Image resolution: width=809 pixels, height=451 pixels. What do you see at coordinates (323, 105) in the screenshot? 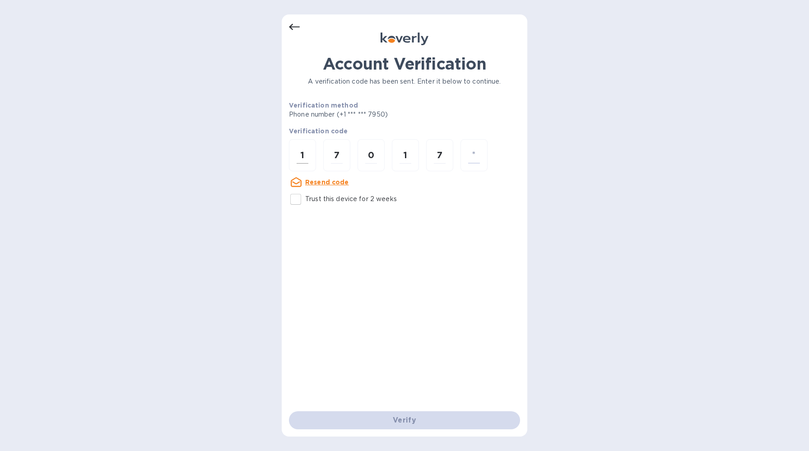
I see `b: Verification method` at bounding box center [323, 105].